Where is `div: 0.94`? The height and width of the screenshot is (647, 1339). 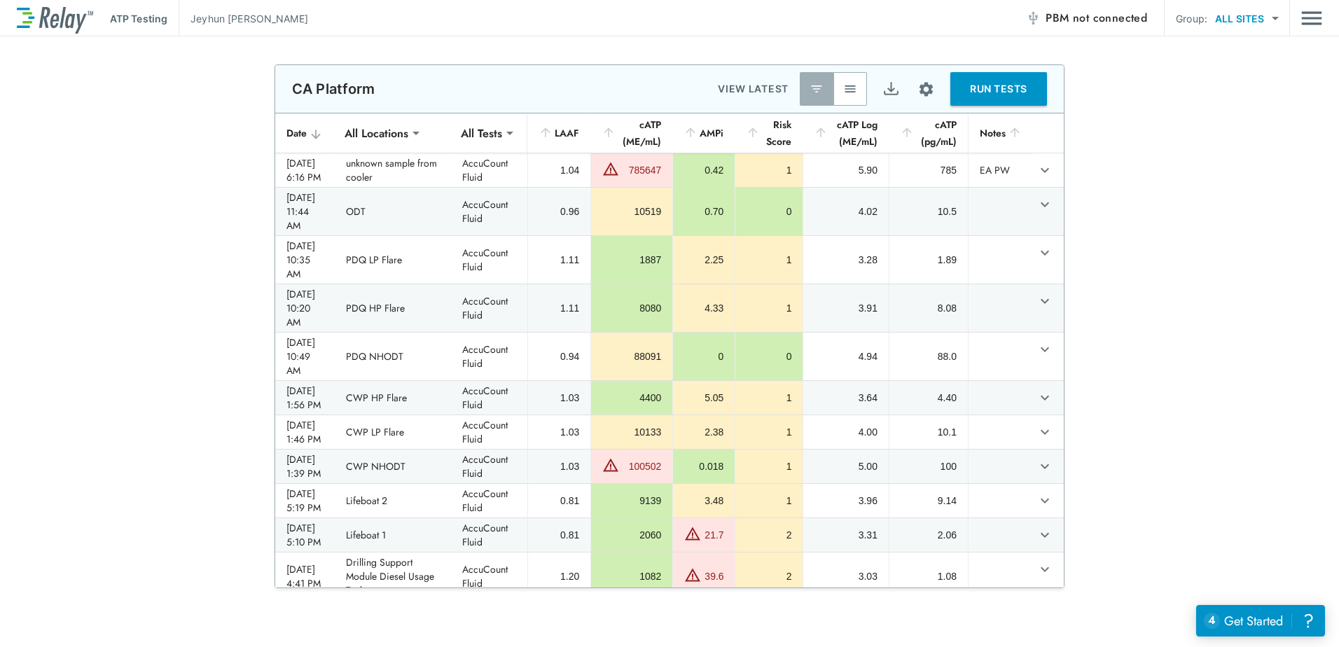
div: 0.94 is located at coordinates (559, 356).